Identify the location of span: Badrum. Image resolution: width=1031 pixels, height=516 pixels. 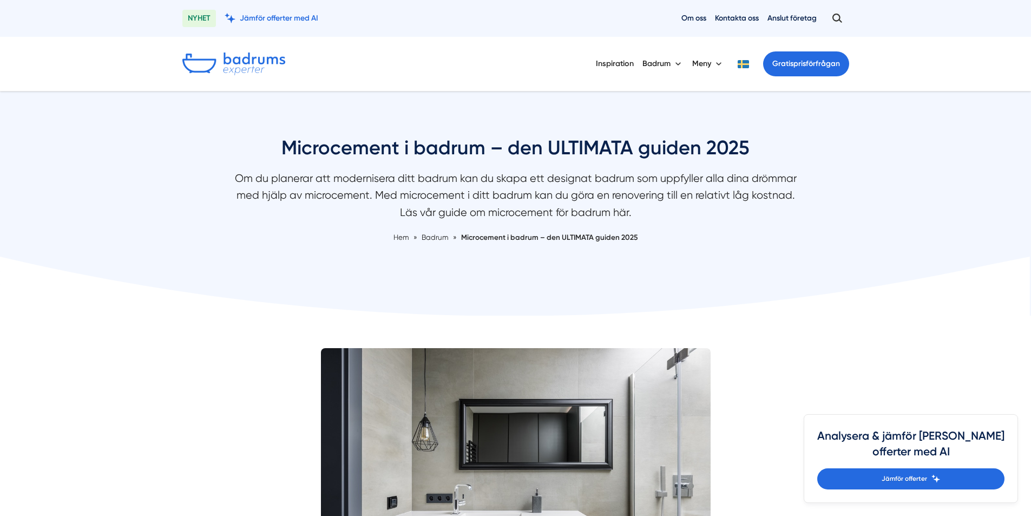
(435, 237).